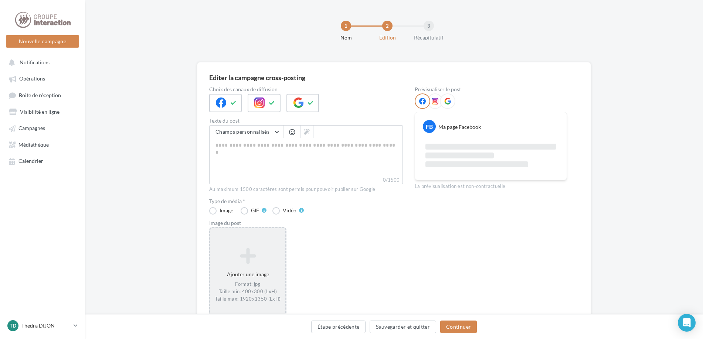  What do you see at coordinates (246, 132) in the screenshot?
I see `button: Champs personnalisés` at bounding box center [246, 132].